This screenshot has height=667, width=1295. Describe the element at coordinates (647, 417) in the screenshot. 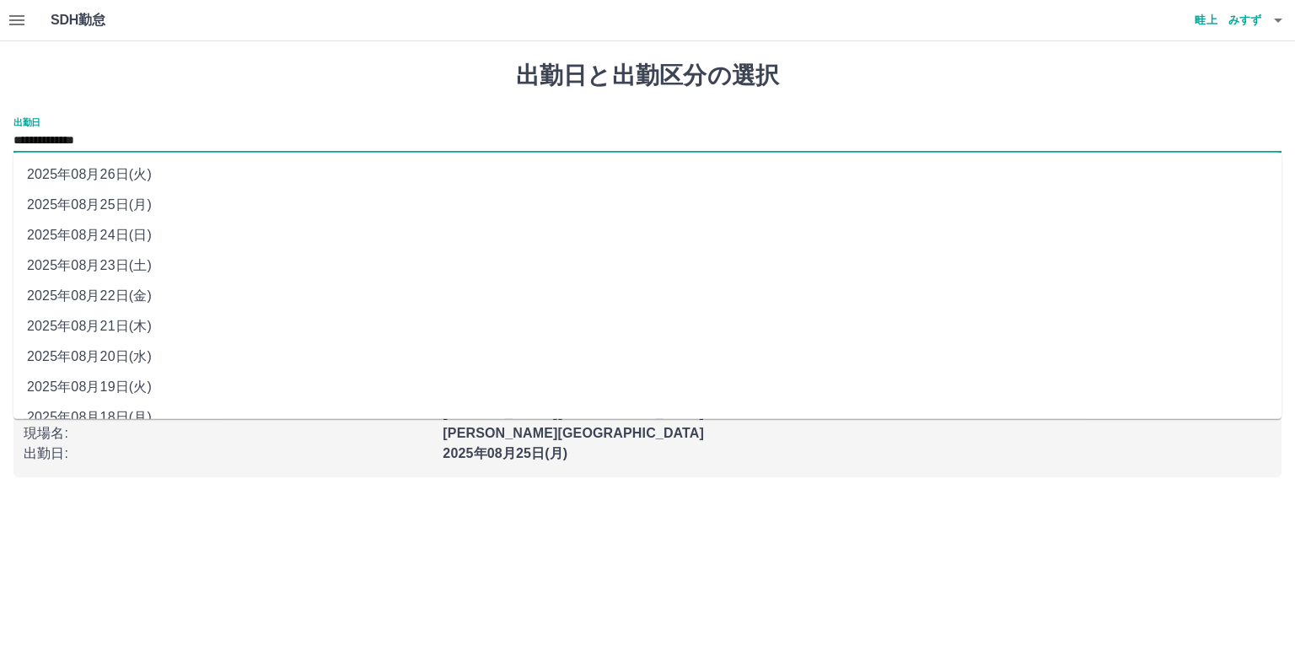

I see `li: 2025年08月18日(月)` at that location.